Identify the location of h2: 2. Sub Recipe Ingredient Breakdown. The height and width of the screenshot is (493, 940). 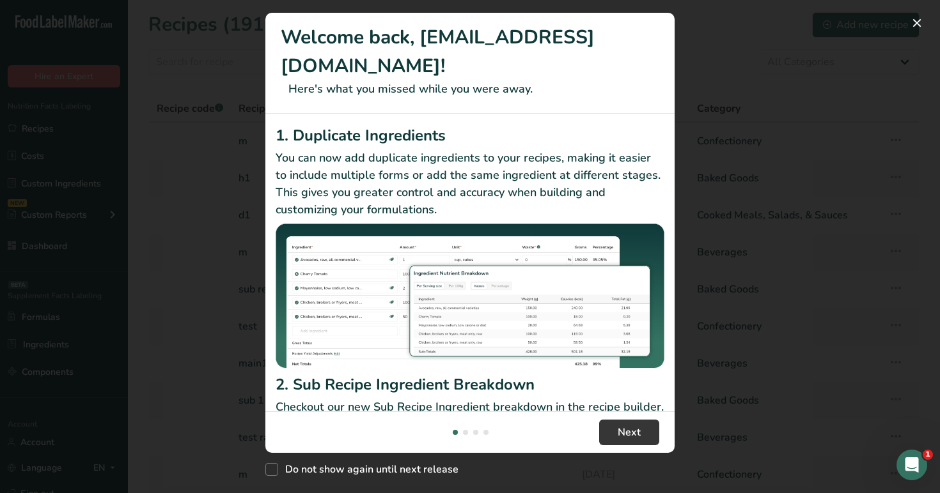
(470, 385).